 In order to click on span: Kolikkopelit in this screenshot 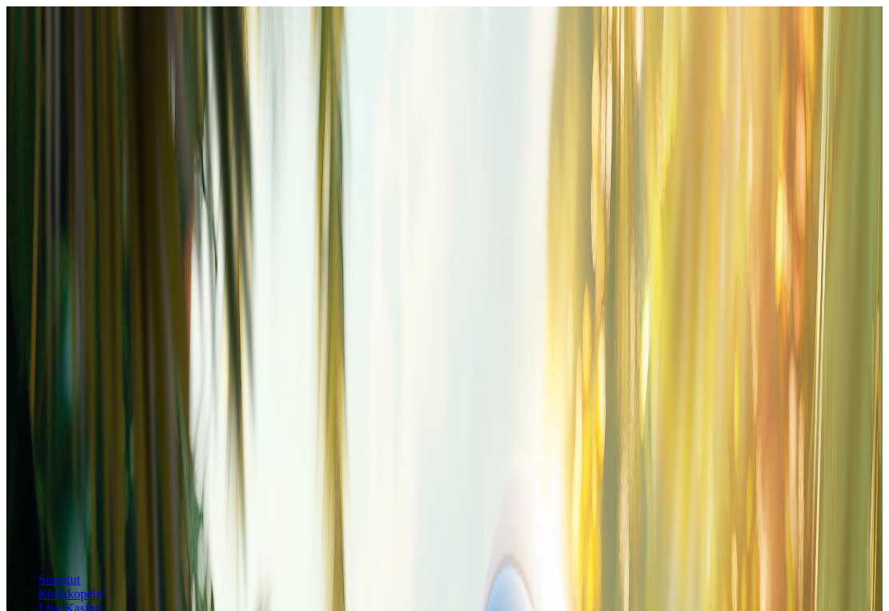, I will do `click(70, 593)`.